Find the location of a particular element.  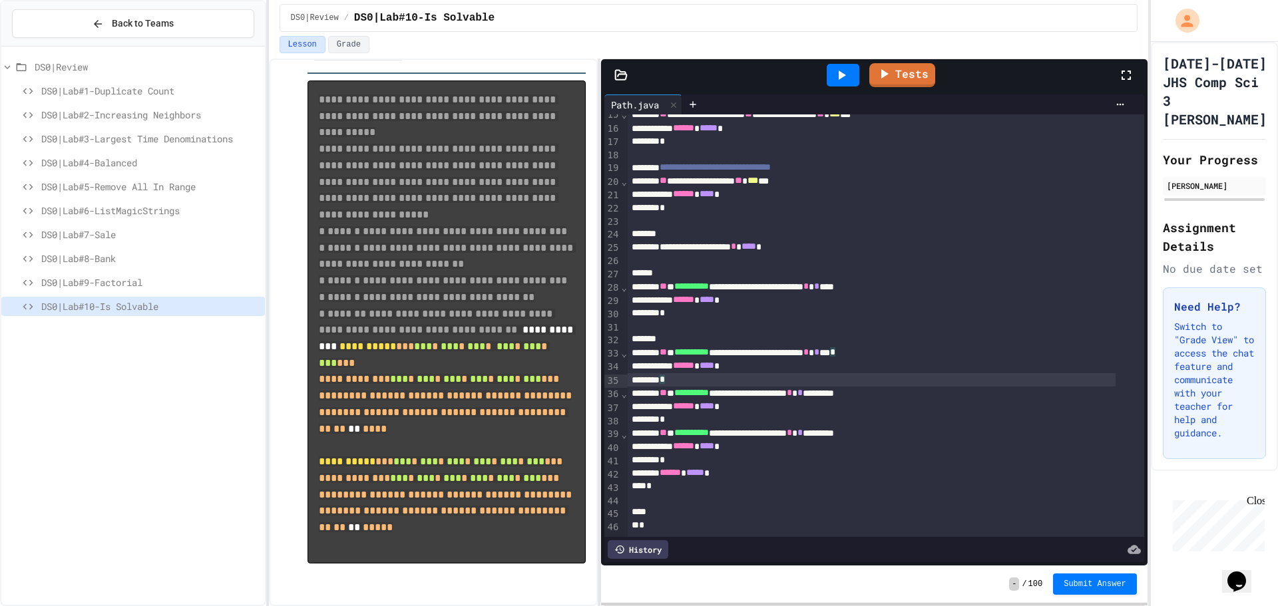

div: No due date set is located at coordinates (1214, 269).